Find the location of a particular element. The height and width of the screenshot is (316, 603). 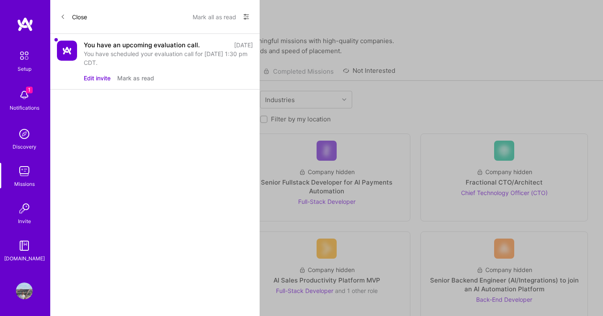

img: guide book is located at coordinates (24, 246).